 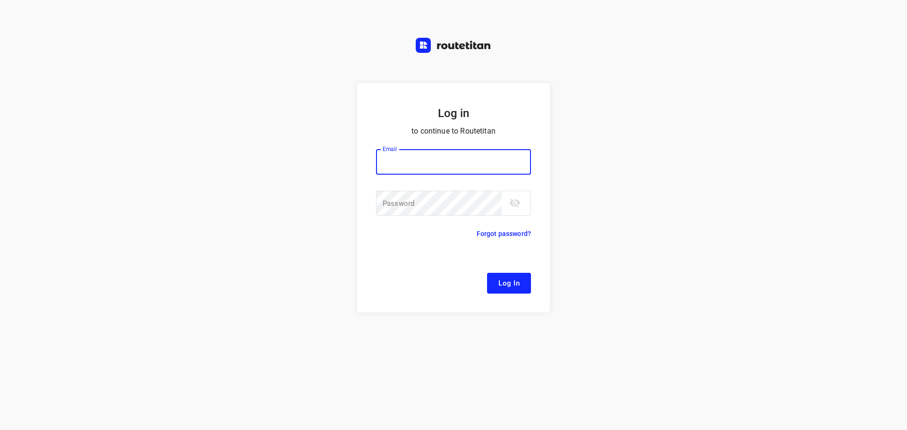 I want to click on button: Log In, so click(x=509, y=283).